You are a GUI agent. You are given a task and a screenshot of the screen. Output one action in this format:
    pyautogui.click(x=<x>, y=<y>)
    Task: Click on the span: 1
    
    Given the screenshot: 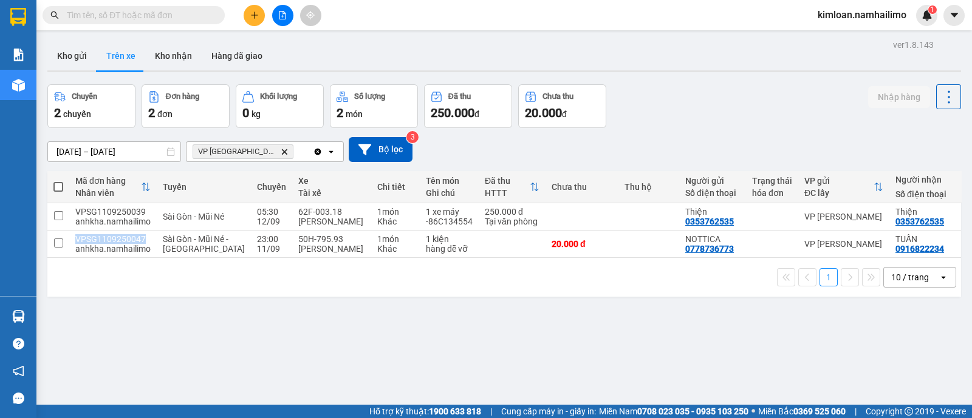 What is the action you would take?
    pyautogui.click(x=932, y=10)
    